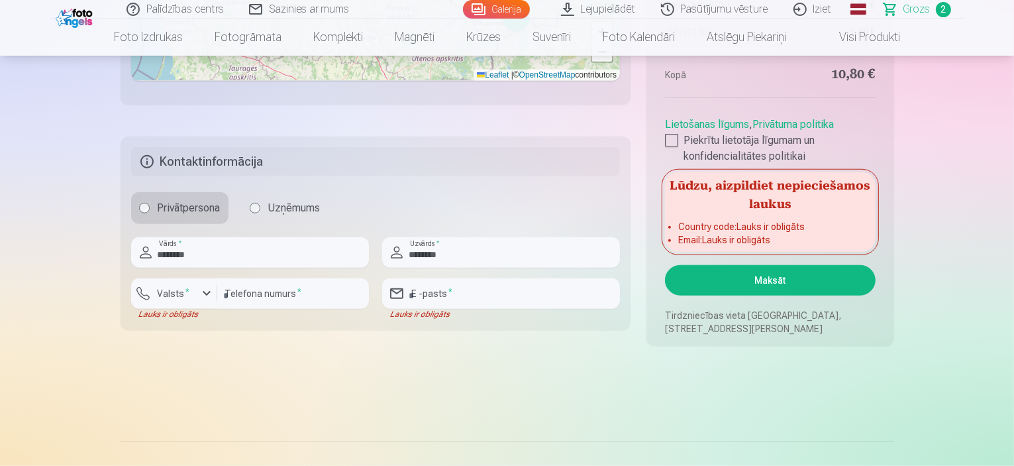 Image resolution: width=1014 pixels, height=466 pixels. Describe the element at coordinates (770, 148) in the screenshot. I see `label: Piekrītu lietotāja līgumam un konfidencialitātes politikai` at that location.